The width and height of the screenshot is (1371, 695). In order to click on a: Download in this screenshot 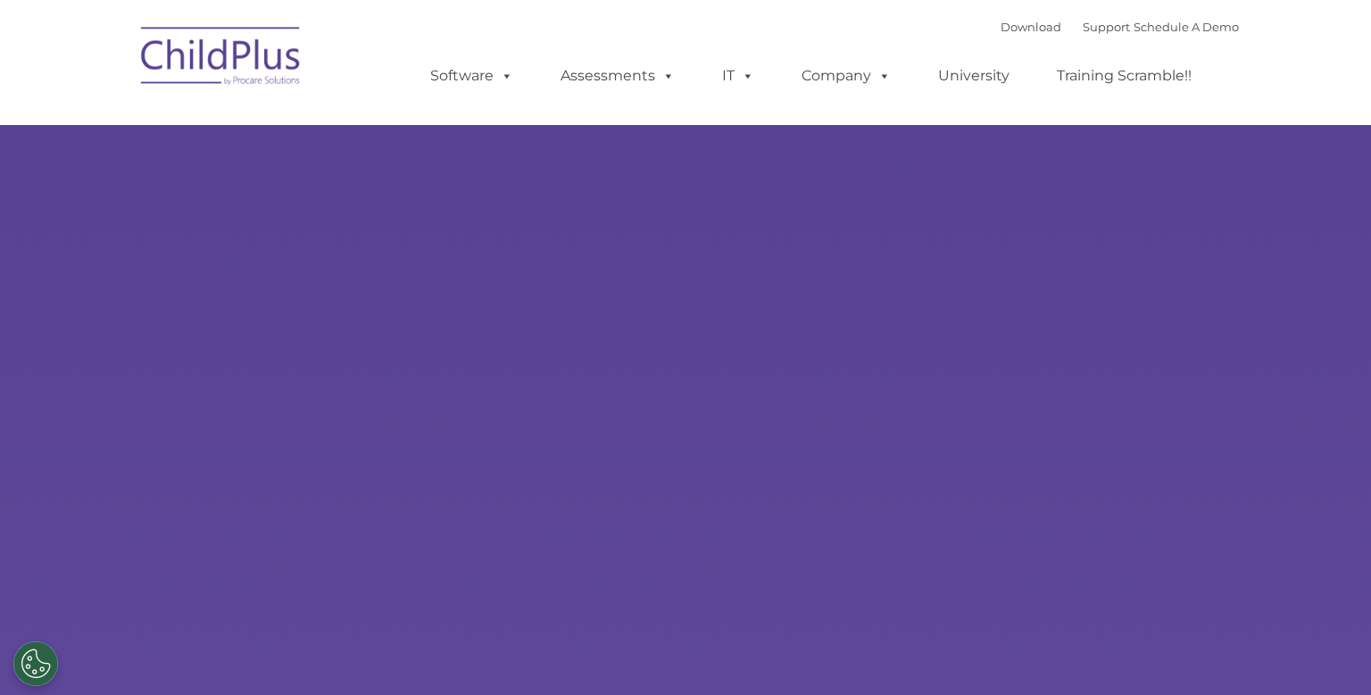, I will do `click(1031, 27)`.